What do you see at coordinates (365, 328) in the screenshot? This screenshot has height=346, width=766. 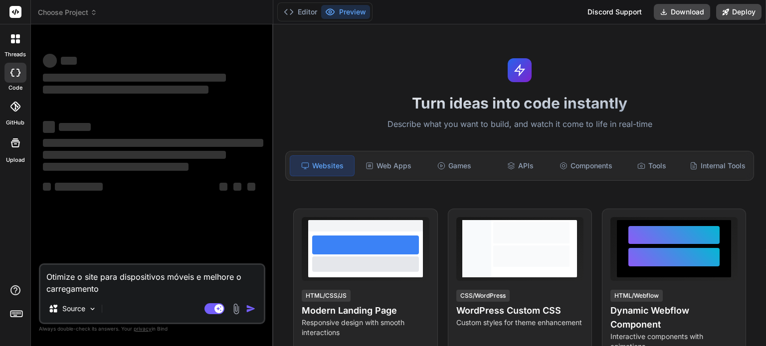 I see `p: Responsive design with smooth interactions` at bounding box center [365, 328].